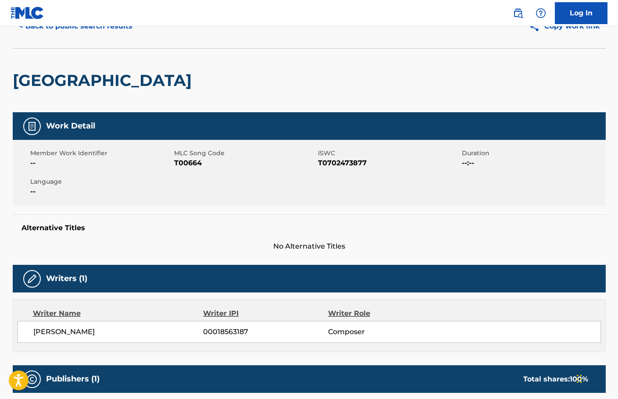 This screenshot has width=618, height=399. Describe the element at coordinates (245, 153) in the screenshot. I see `span: MLC Song Code` at that location.